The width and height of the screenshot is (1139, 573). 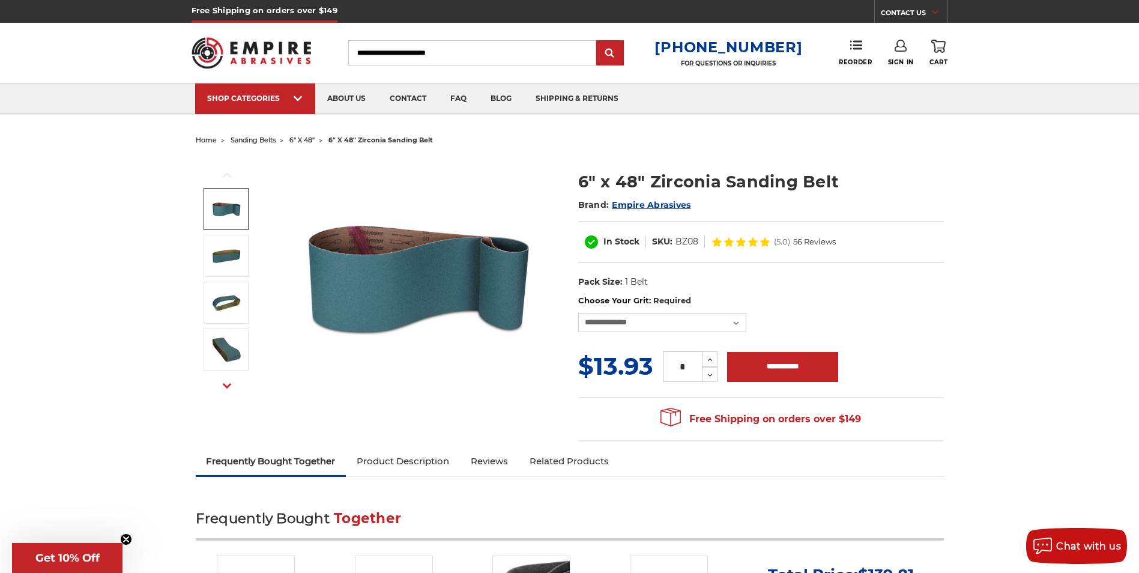 What do you see at coordinates (262, 518) in the screenshot?
I see `span: Frequently Bought` at bounding box center [262, 518].